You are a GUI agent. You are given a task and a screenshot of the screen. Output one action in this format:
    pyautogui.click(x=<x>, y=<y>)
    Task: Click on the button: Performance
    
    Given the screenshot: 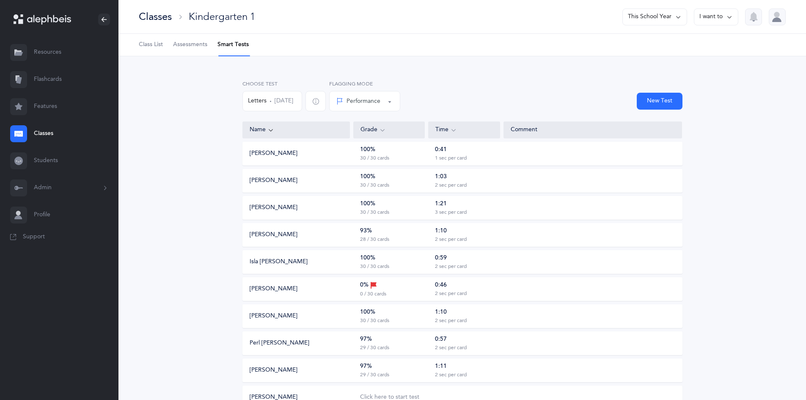 What is the action you would take?
    pyautogui.click(x=365, y=101)
    